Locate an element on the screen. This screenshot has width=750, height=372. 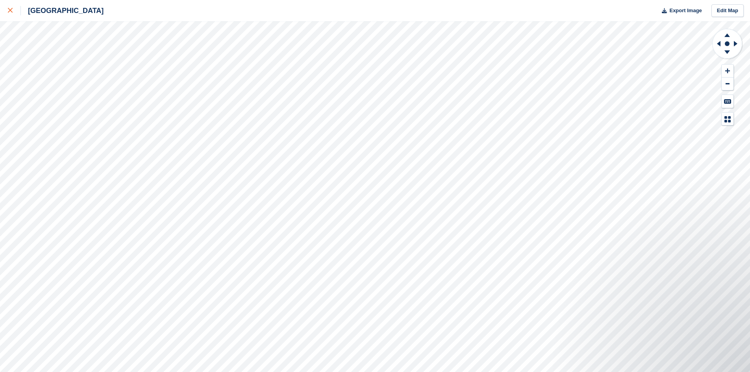
button: Zoom In is located at coordinates (728, 71).